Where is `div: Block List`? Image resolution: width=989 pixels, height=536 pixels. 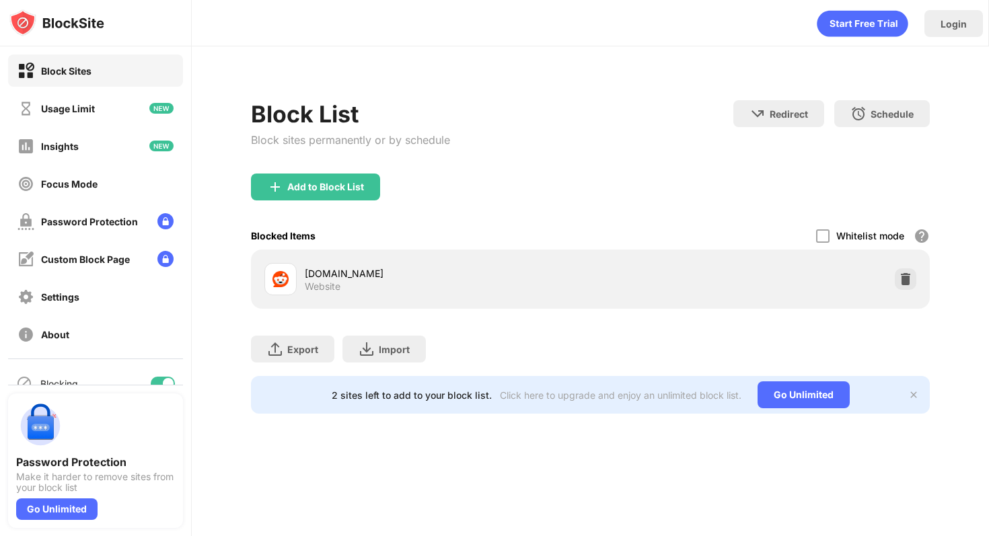 div: Block List is located at coordinates (351, 114).